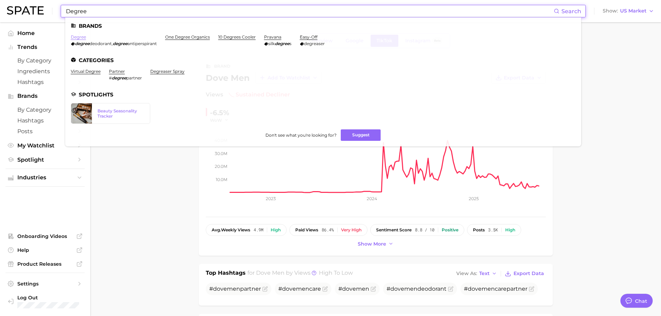 This screenshot has height=316, width=661. I want to click on span: silk, so click(271, 43).